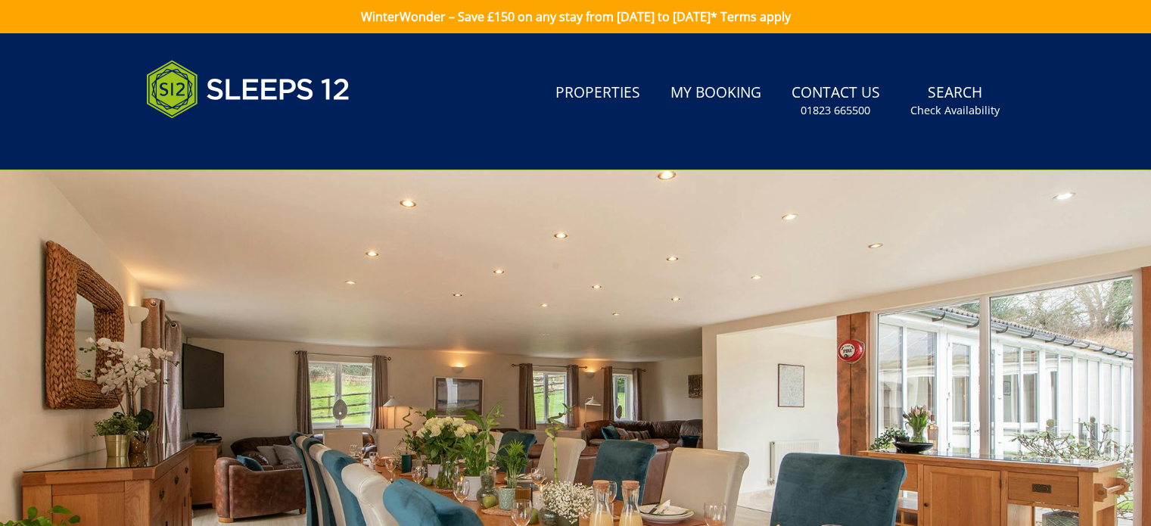  What do you see at coordinates (955, 110) in the screenshot?
I see `small: Check Availability` at bounding box center [955, 110].